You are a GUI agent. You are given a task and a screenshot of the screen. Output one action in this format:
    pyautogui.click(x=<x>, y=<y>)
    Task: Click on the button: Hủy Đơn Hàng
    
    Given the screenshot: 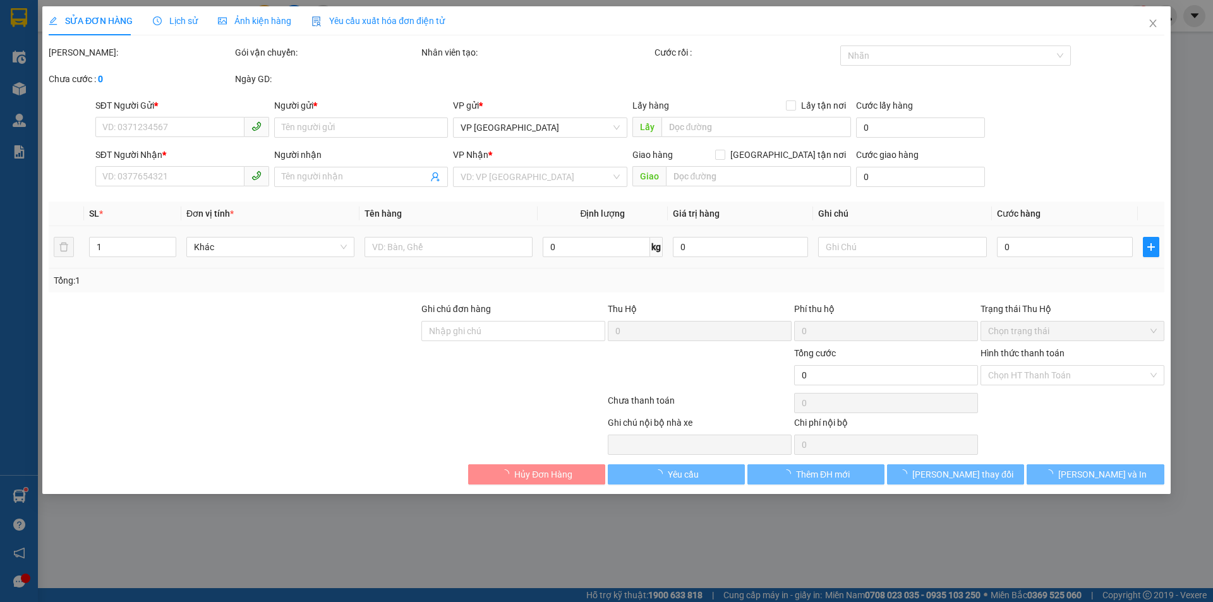 What is the action you would take?
    pyautogui.click(x=536, y=474)
    